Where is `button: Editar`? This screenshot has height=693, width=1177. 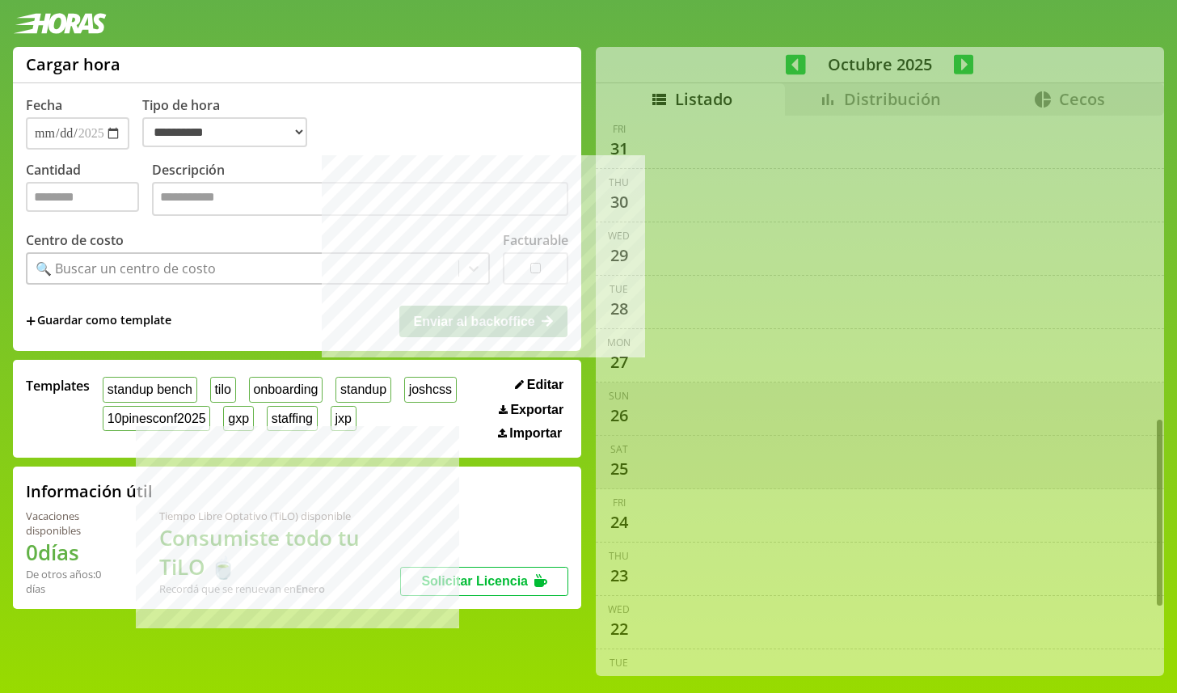
button: Editar is located at coordinates (539, 385).